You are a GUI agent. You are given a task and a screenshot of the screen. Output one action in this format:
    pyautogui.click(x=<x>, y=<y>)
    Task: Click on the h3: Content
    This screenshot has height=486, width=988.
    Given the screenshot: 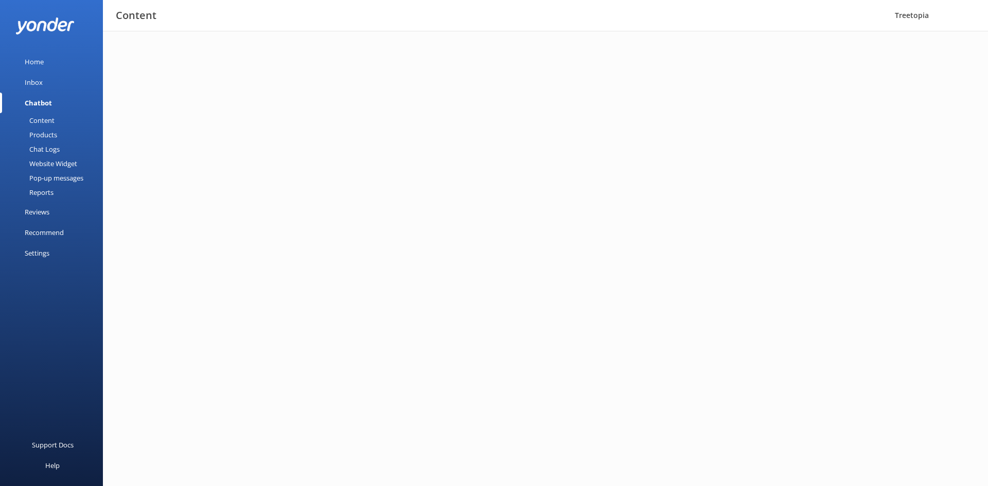 What is the action you would take?
    pyautogui.click(x=136, y=15)
    